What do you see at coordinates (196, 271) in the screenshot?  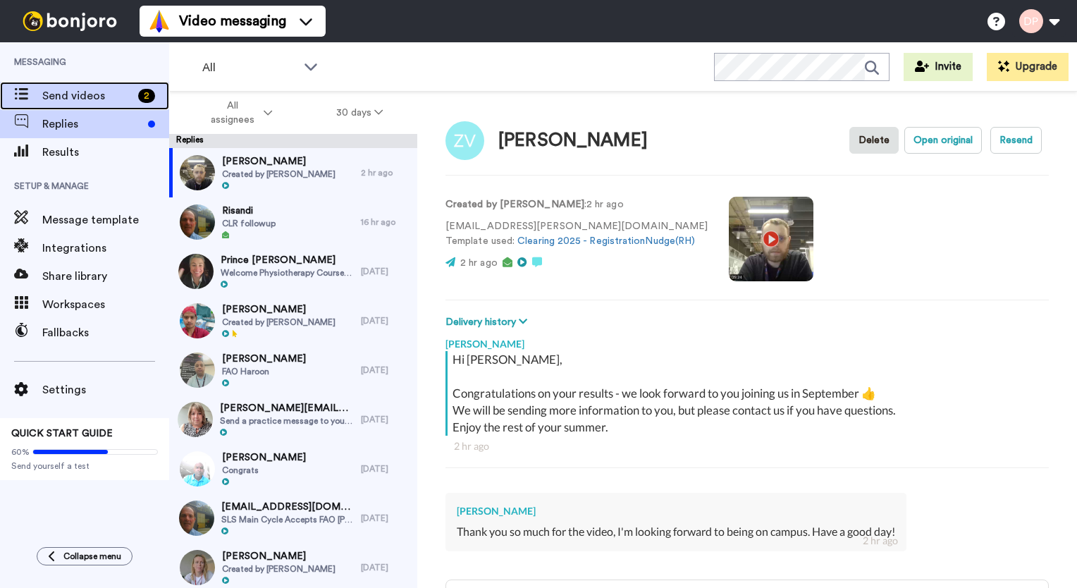 I see `img: 3289438b-b23d-4c72-be3a-584fcc502245-thumb.jpg` at bounding box center [196, 271].